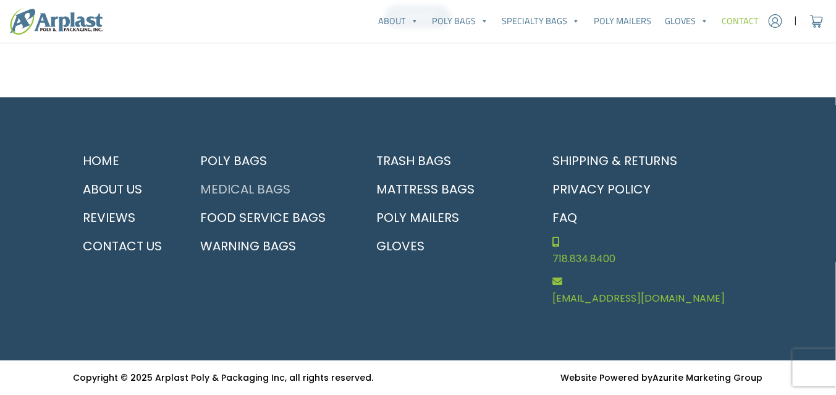 The height and width of the screenshot is (395, 836). Describe the element at coordinates (56, 21) in the screenshot. I see `img: logo` at that location.